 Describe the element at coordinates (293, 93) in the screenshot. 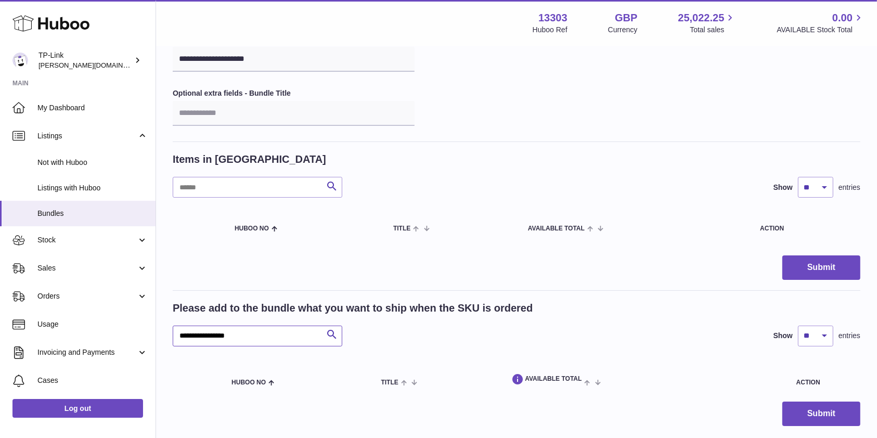

I see `label: Optional extra fields - Bundle Title` at that location.